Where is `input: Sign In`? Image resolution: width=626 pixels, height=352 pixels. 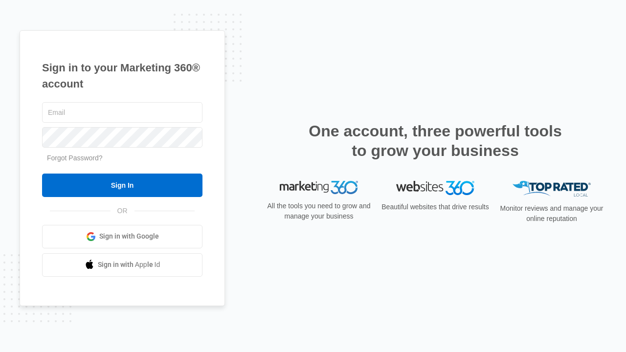 input: Sign In is located at coordinates (122, 185).